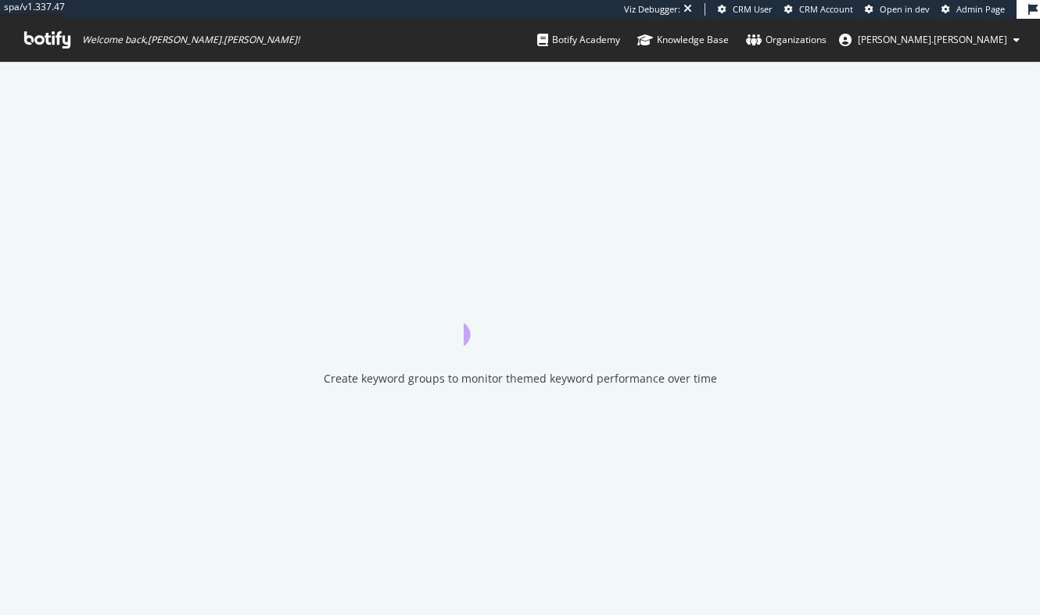 This screenshot has height=615, width=1040. Describe the element at coordinates (520, 379) in the screenshot. I see `div: Create keyword groups to monitor themed keyword performance over time` at that location.